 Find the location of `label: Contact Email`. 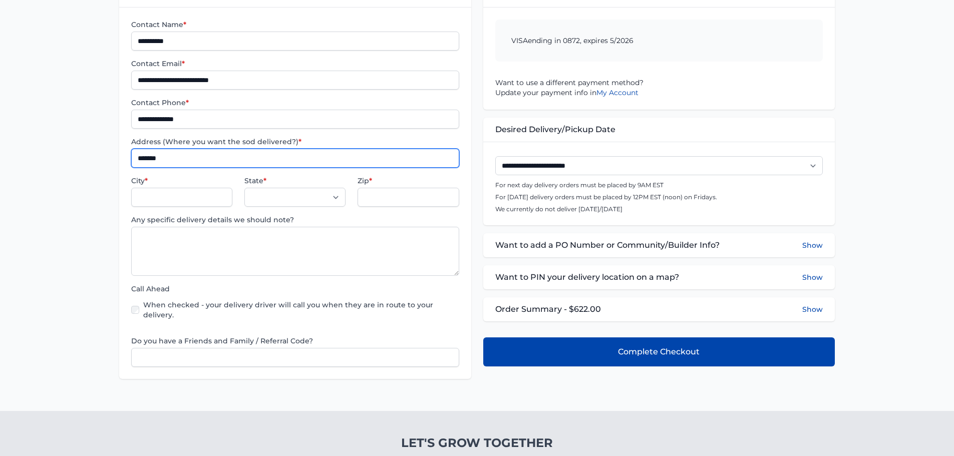

label: Contact Email is located at coordinates (295, 64).